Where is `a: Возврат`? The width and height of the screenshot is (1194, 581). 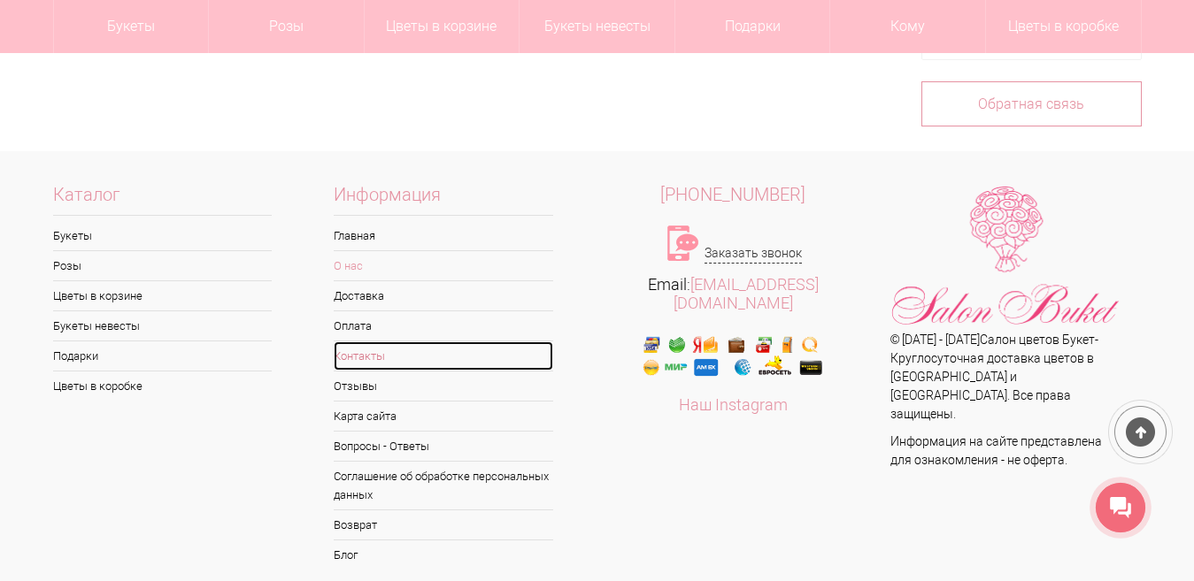 a: Возврат is located at coordinates (443, 525).